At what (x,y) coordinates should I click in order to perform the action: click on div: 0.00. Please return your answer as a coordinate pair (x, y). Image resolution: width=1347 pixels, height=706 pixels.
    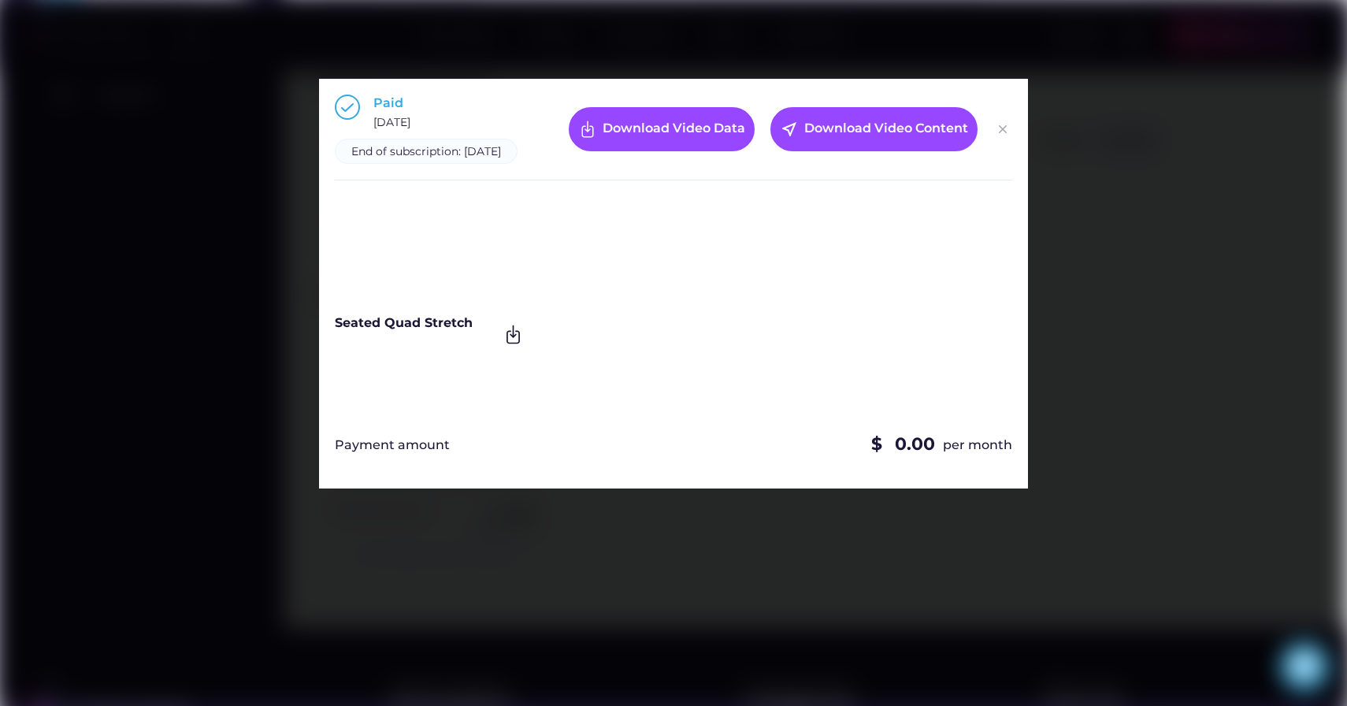
    Looking at the image, I should click on (915, 444).